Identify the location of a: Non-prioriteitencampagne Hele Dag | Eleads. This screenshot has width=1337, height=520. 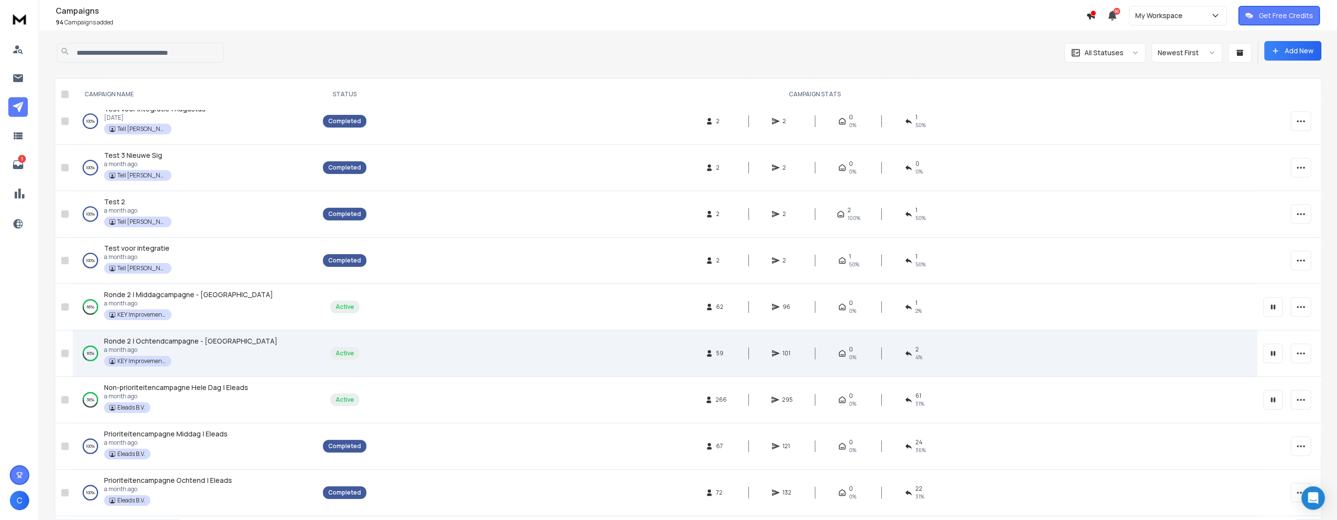
(176, 387).